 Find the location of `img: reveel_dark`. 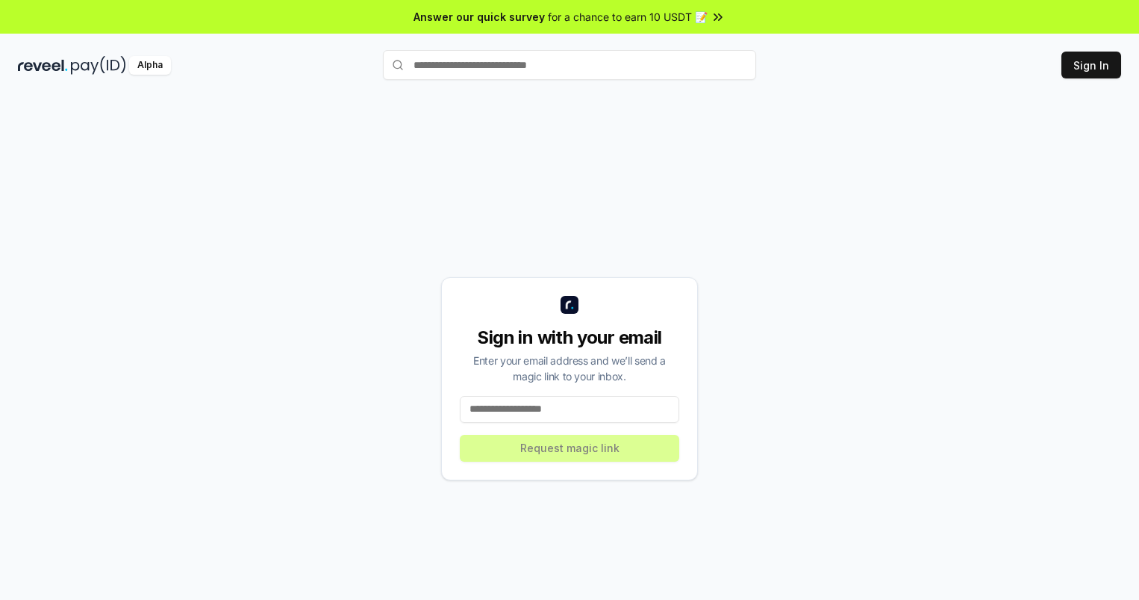

img: reveel_dark is located at coordinates (43, 65).